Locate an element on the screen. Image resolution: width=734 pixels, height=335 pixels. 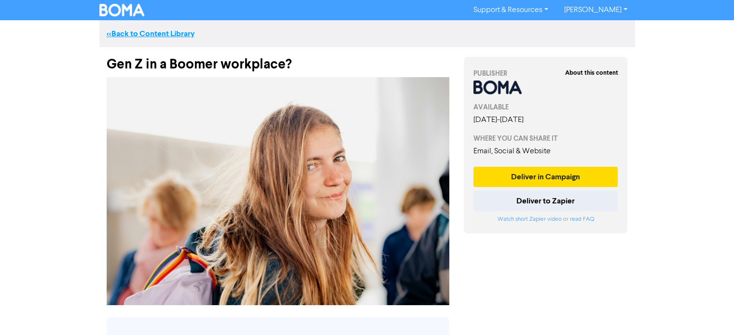
div: or is located at coordinates (546, 220).